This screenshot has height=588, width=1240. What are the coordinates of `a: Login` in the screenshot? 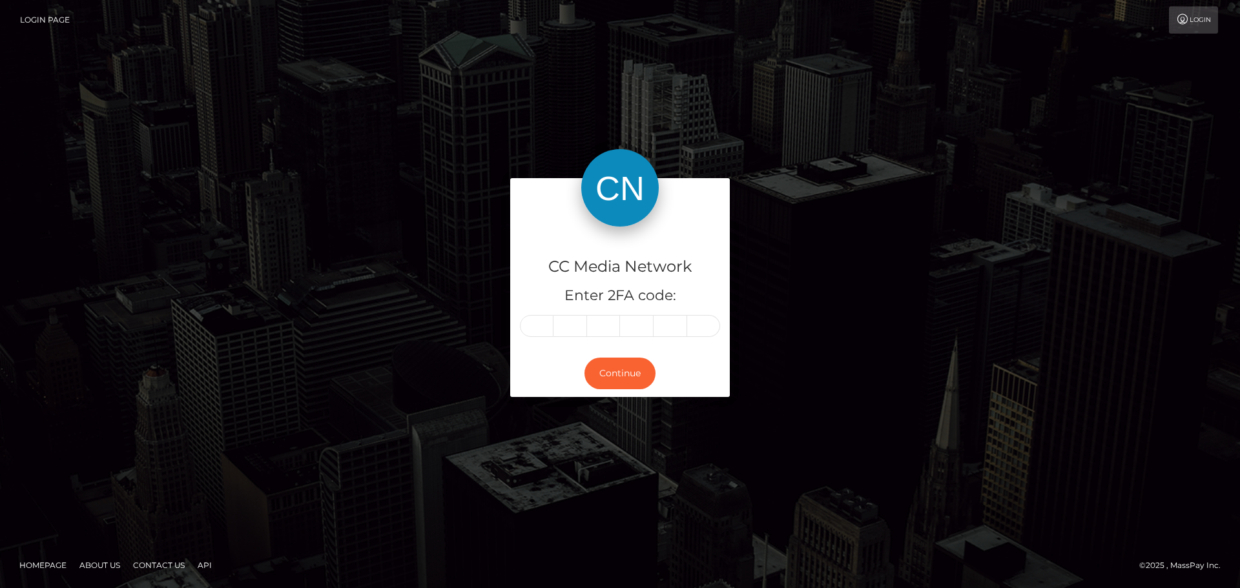 It's located at (1194, 20).